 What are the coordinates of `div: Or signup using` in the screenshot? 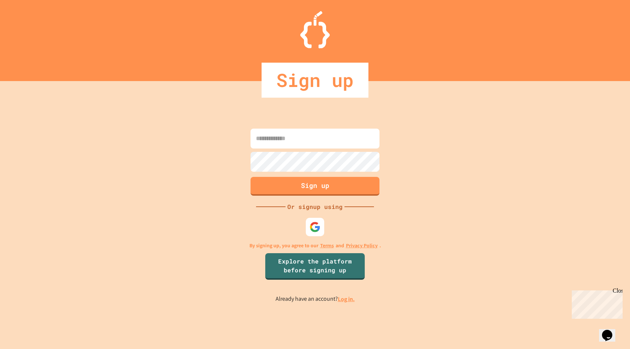 It's located at (315, 207).